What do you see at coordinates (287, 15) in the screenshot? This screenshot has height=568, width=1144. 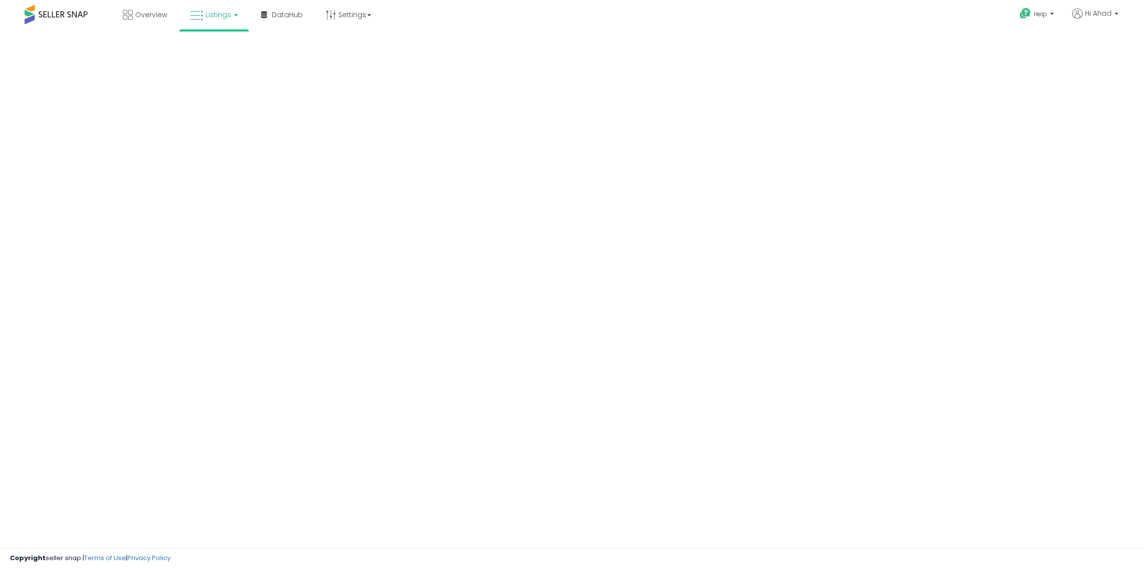 I see `span: DataHub` at bounding box center [287, 15].